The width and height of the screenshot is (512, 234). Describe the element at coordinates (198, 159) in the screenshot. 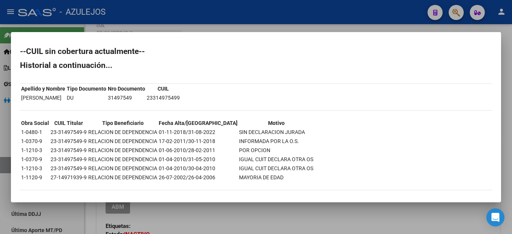

I see `td: 01-04-2010/31-05-2010` at that location.